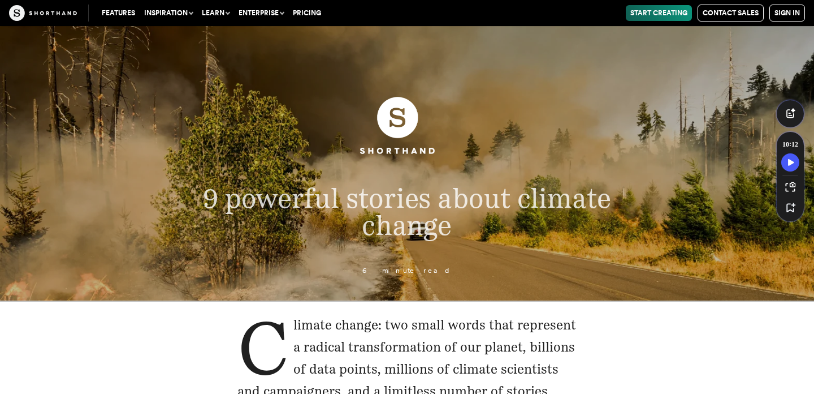 The height and width of the screenshot is (394, 814). Describe the element at coordinates (407, 211) in the screenshot. I see `span: 9 powerful stories about climate change` at that location.